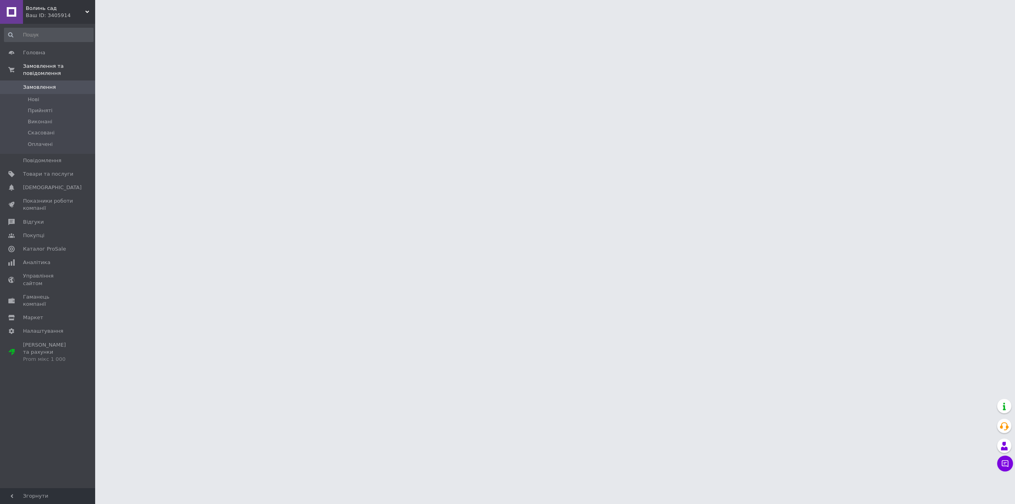  Describe the element at coordinates (1005, 463) in the screenshot. I see `button: Чат з покупцем` at that location.